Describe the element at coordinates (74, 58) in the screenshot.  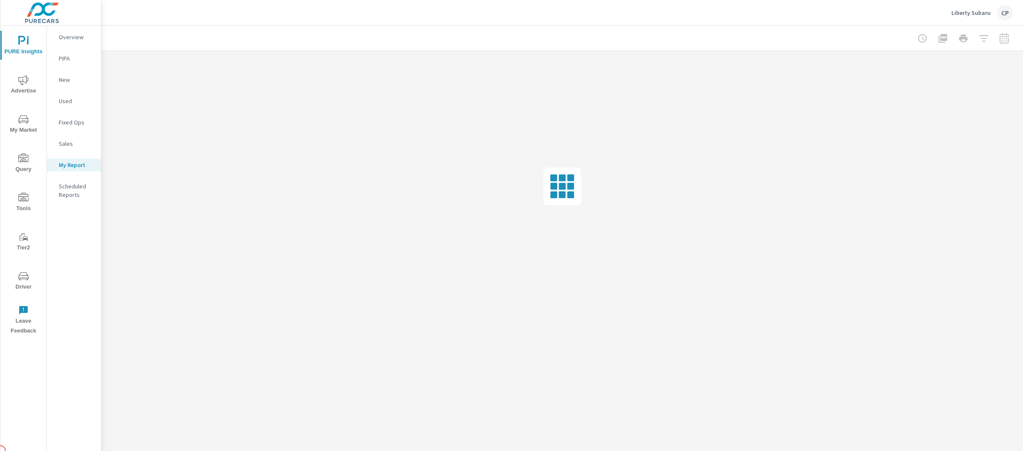
I see `div: PIPA` at that location.